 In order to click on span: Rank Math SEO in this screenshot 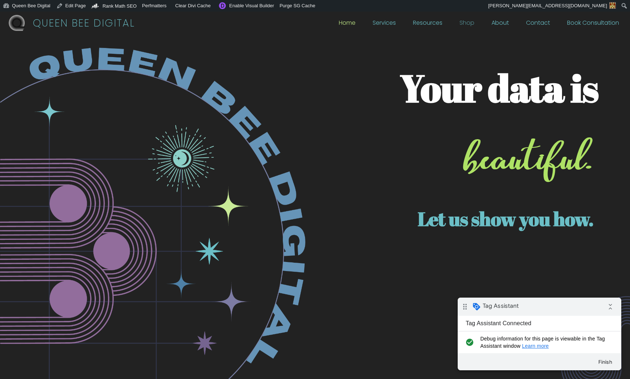, I will do `click(120, 6)`.